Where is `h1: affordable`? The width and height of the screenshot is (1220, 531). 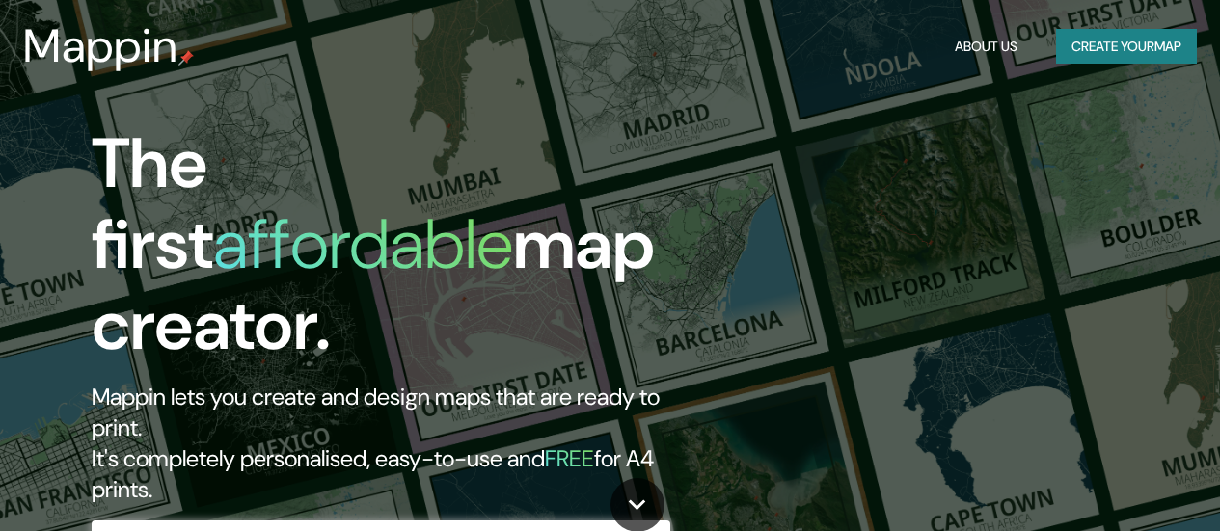
h1: affordable is located at coordinates (363, 244).